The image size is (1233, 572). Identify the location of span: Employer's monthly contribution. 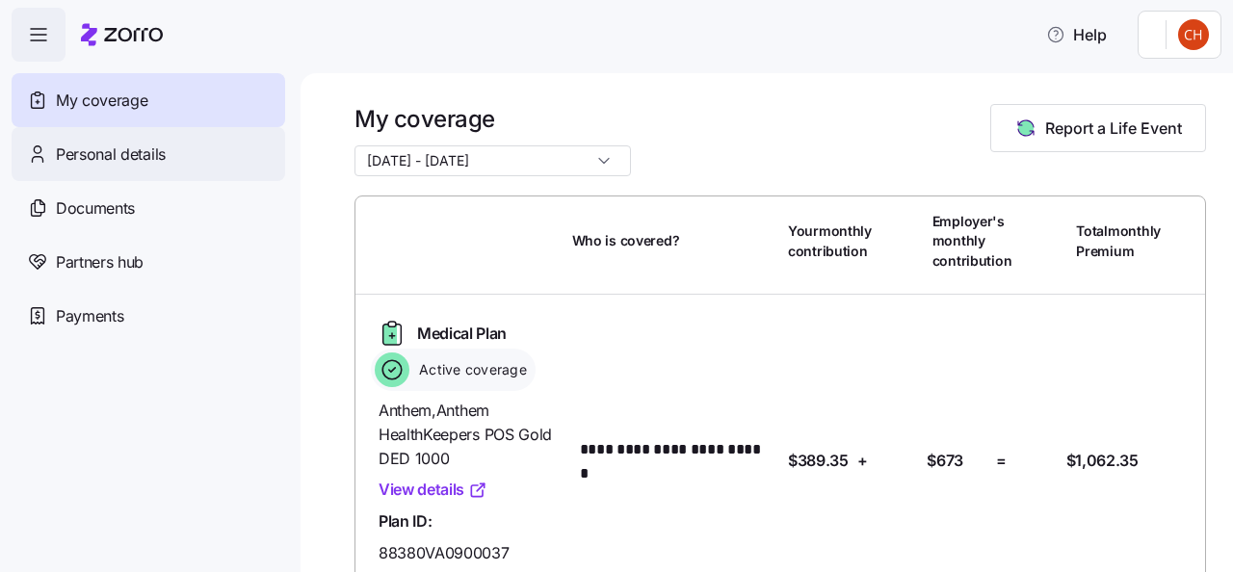
(972, 241).